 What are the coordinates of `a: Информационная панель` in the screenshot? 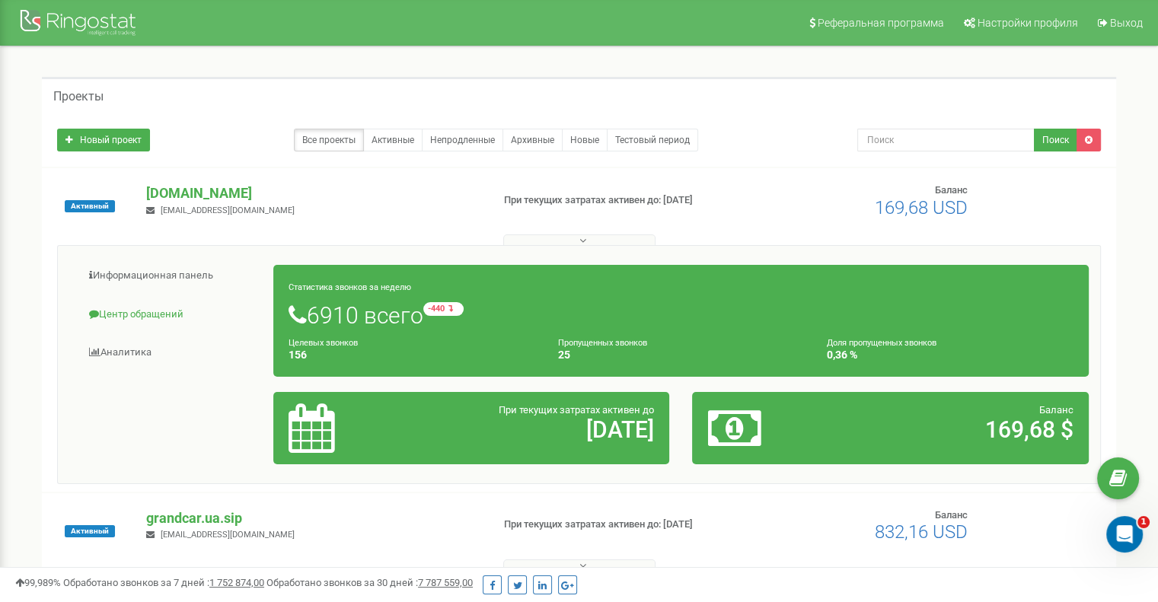 It's located at (171, 276).